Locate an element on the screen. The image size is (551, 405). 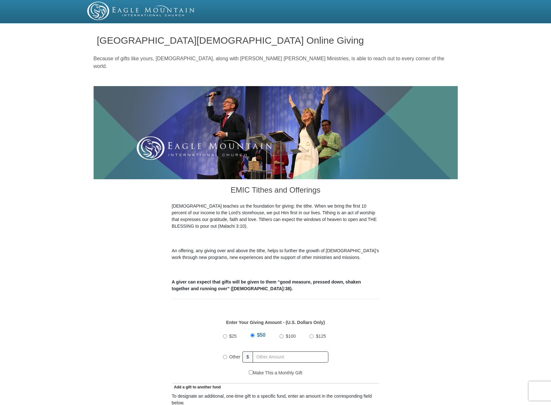
h3: EMIC Tithes and Offerings is located at coordinates (275, 191).